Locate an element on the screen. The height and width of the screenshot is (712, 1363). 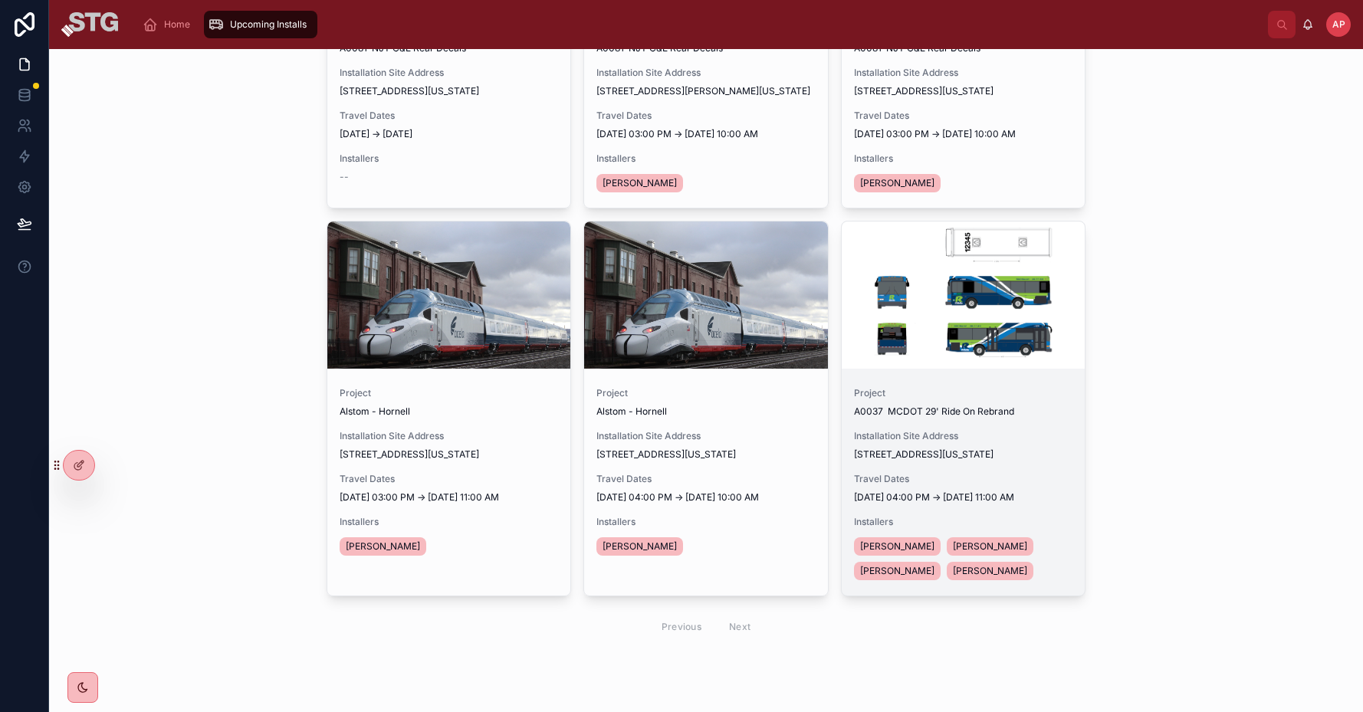
img: App logo is located at coordinates (90, 25).